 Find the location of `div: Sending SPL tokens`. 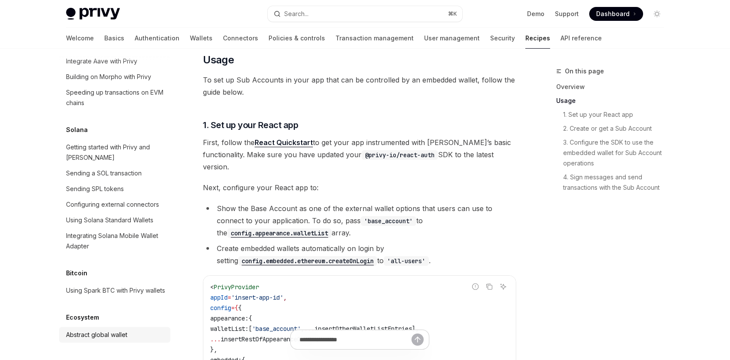

div: Sending SPL tokens is located at coordinates (95, 189).